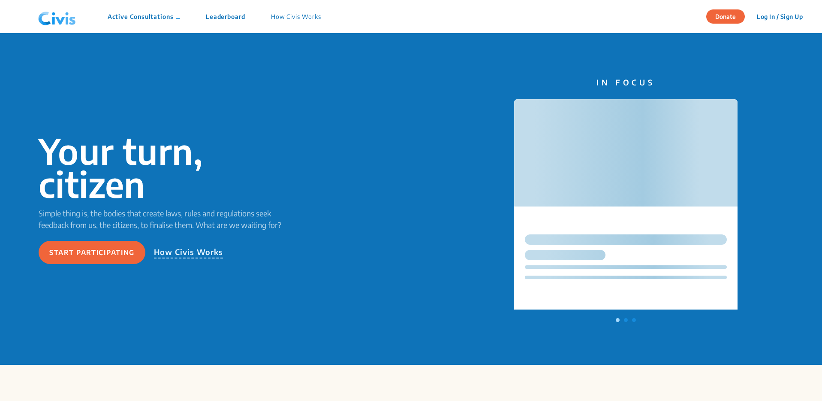 The width and height of the screenshot is (822, 401). What do you see at coordinates (729, 16) in the screenshot?
I see `a: Donate` at bounding box center [729, 16].